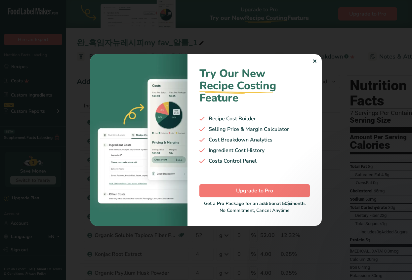 This screenshot has height=280, width=412. I want to click on div: Ingredient Cost History, so click(254, 150).